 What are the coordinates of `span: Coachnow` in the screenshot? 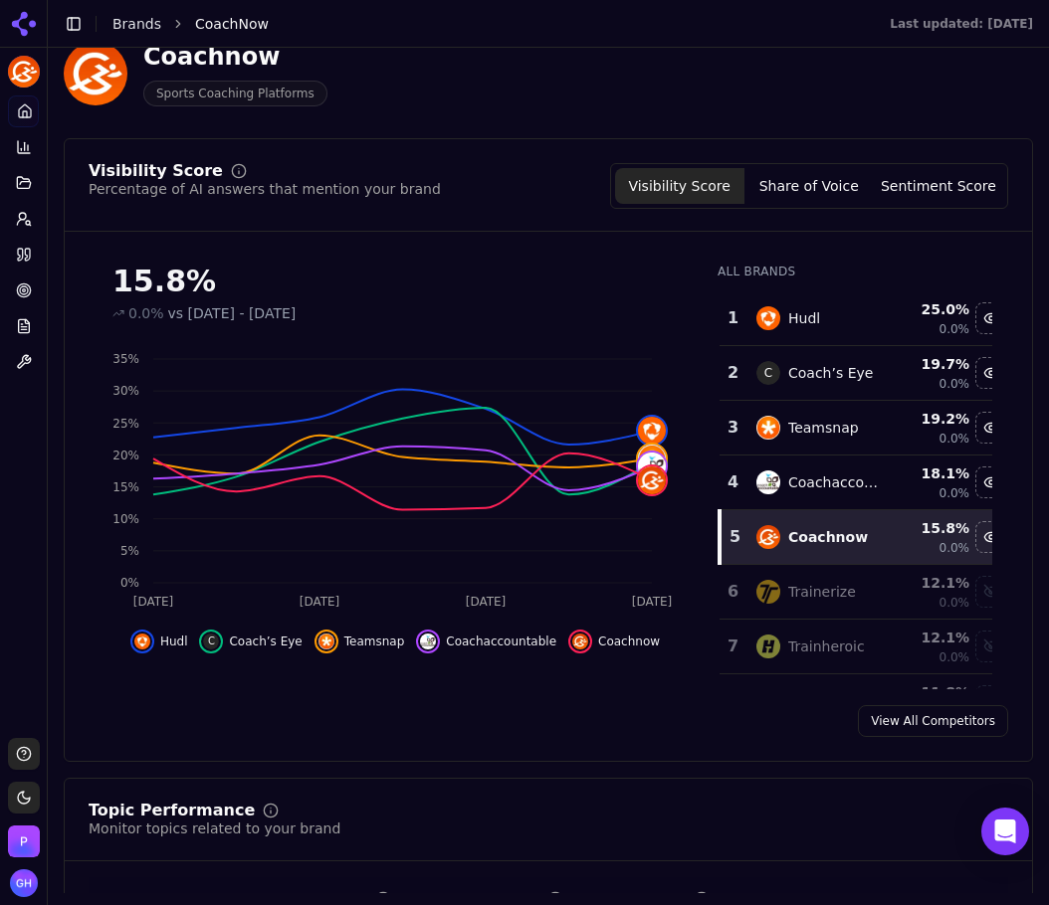 It's located at (629, 642).